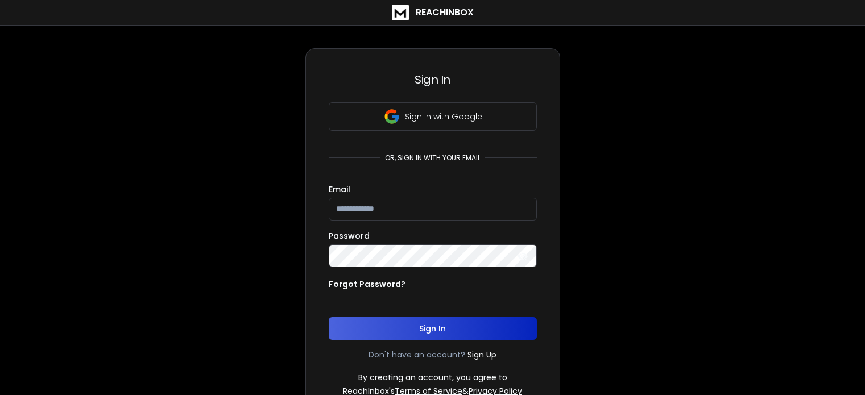  I want to click on h1: ReachInbox, so click(445, 13).